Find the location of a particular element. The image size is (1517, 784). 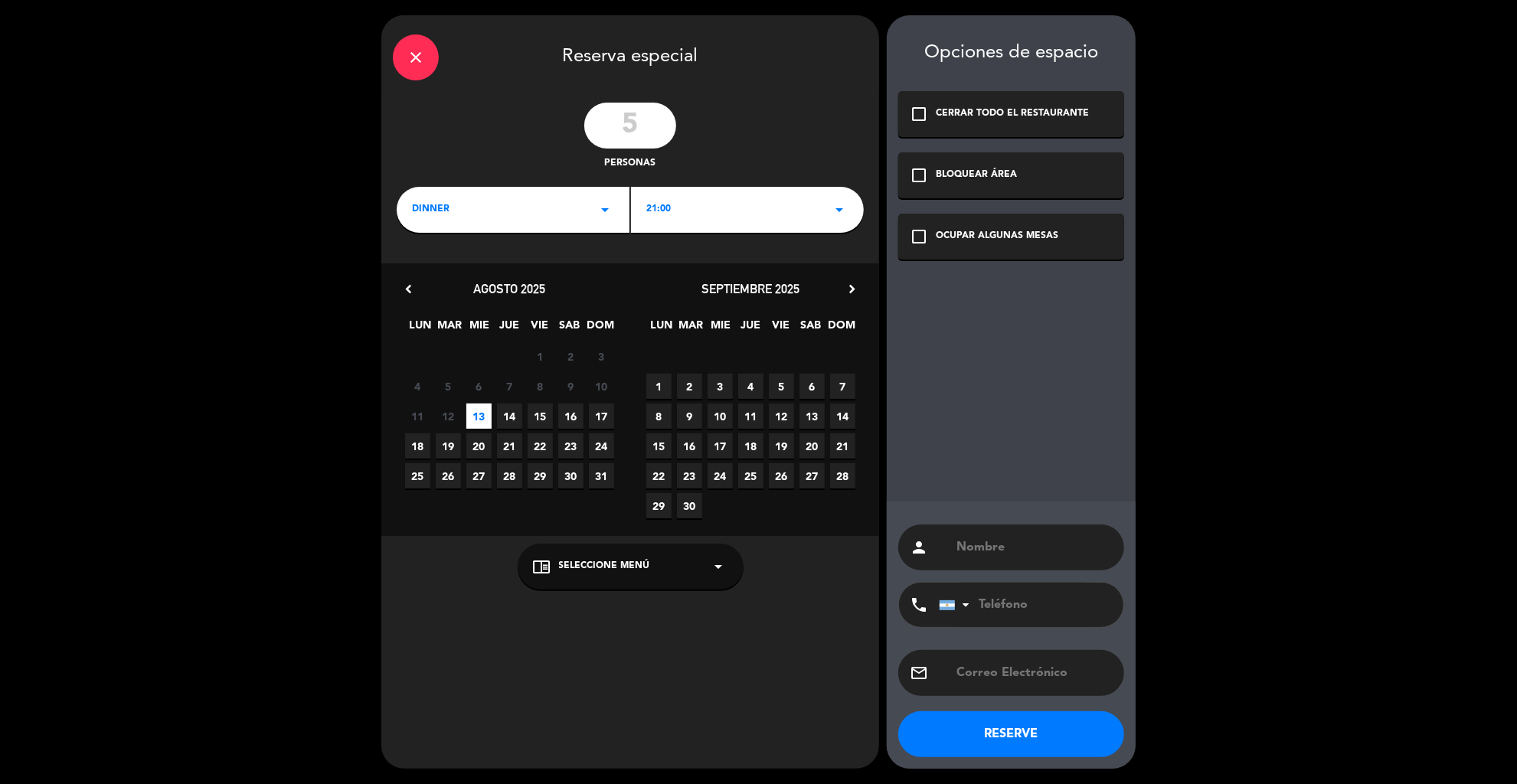

i: email is located at coordinates (919, 673).